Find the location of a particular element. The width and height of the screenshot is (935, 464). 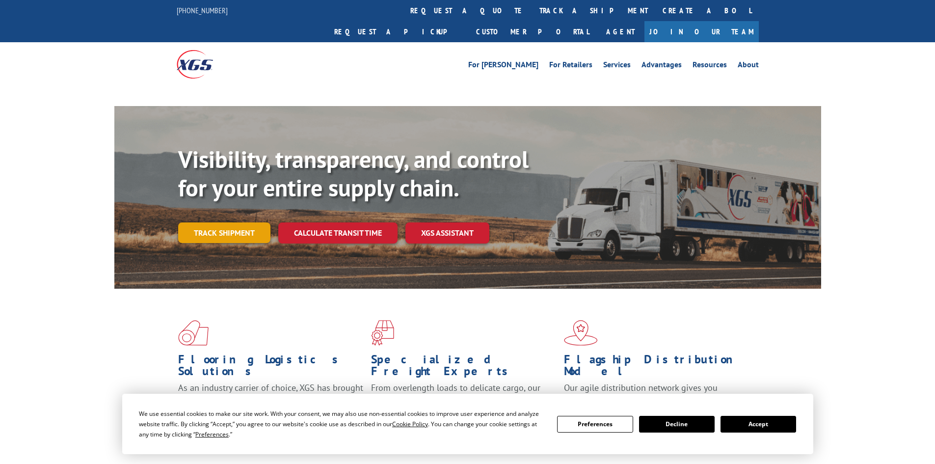

div: We use essential cookies to make our site work. With your consent, we may also use non-essential ... is located at coordinates (342, 423).